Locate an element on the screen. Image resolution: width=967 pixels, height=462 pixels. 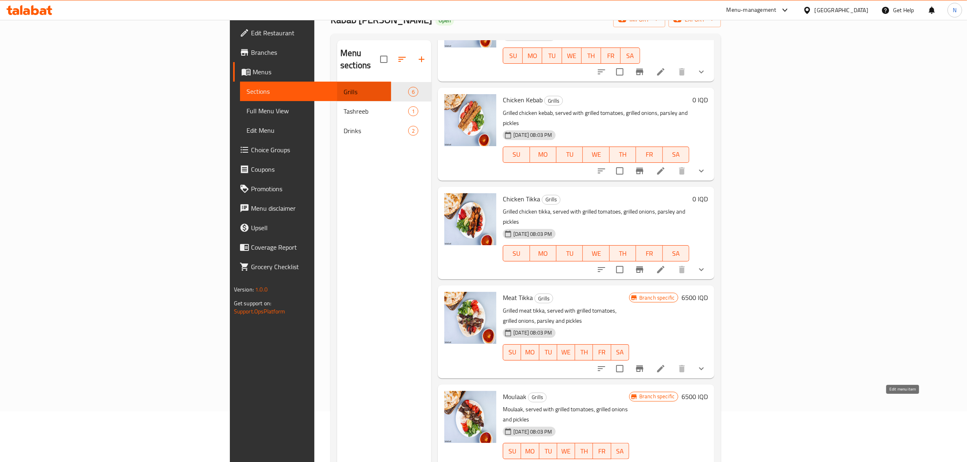
span: Tashreeb is located at coordinates (376, 111).